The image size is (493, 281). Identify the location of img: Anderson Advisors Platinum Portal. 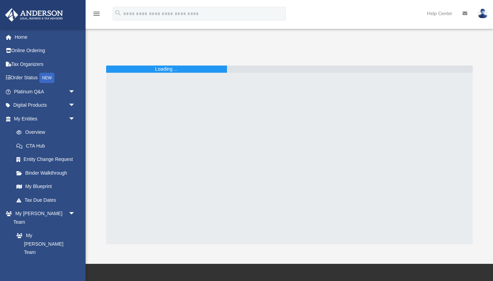
(34, 15).